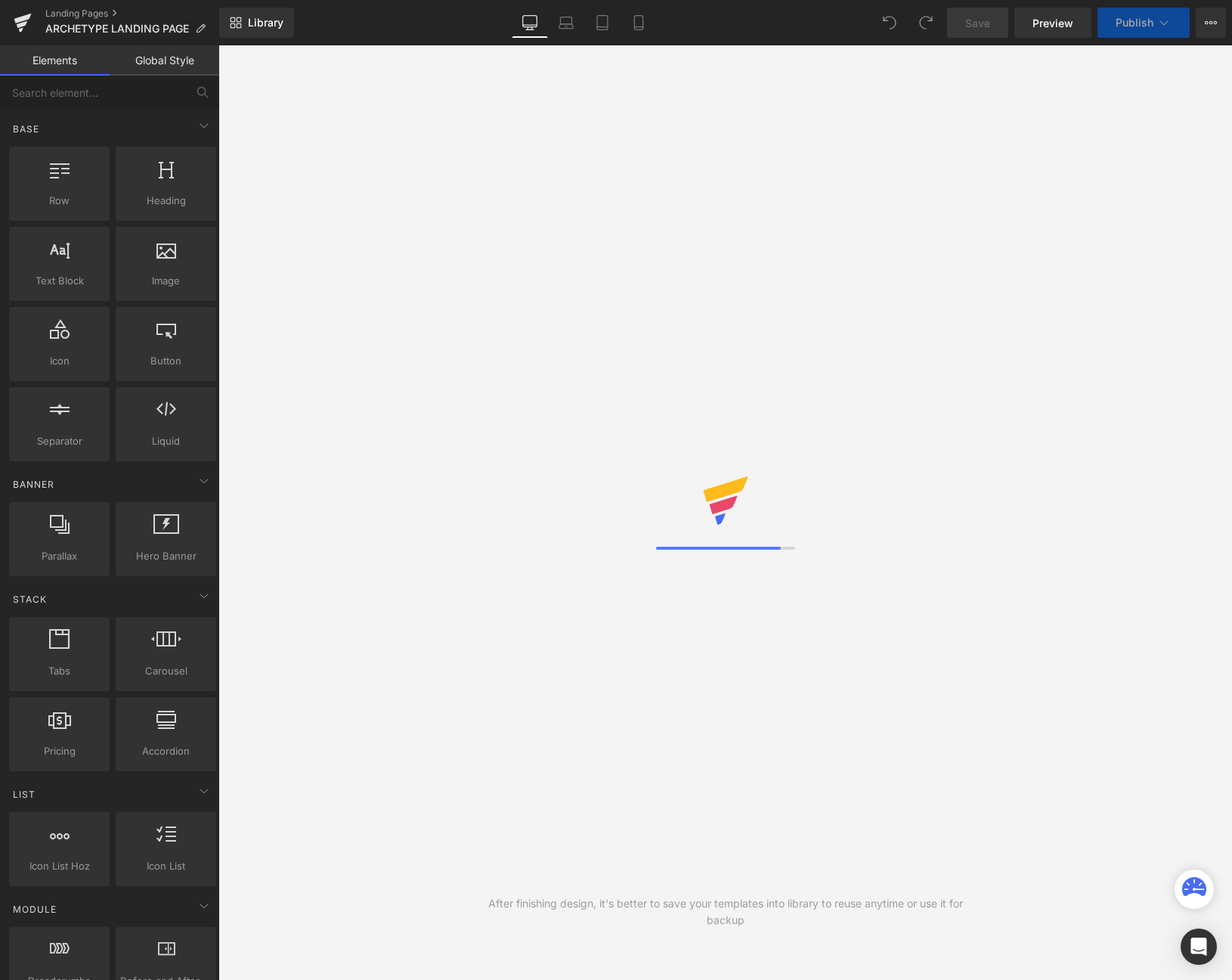  What do you see at coordinates (889, 23) in the screenshot?
I see `button: Undo` at bounding box center [889, 23].